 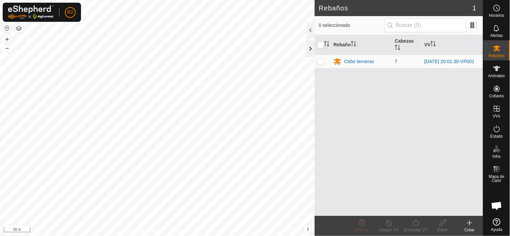 What do you see at coordinates (397, 62) in the screenshot?
I see `span: 7` at bounding box center [397, 62].